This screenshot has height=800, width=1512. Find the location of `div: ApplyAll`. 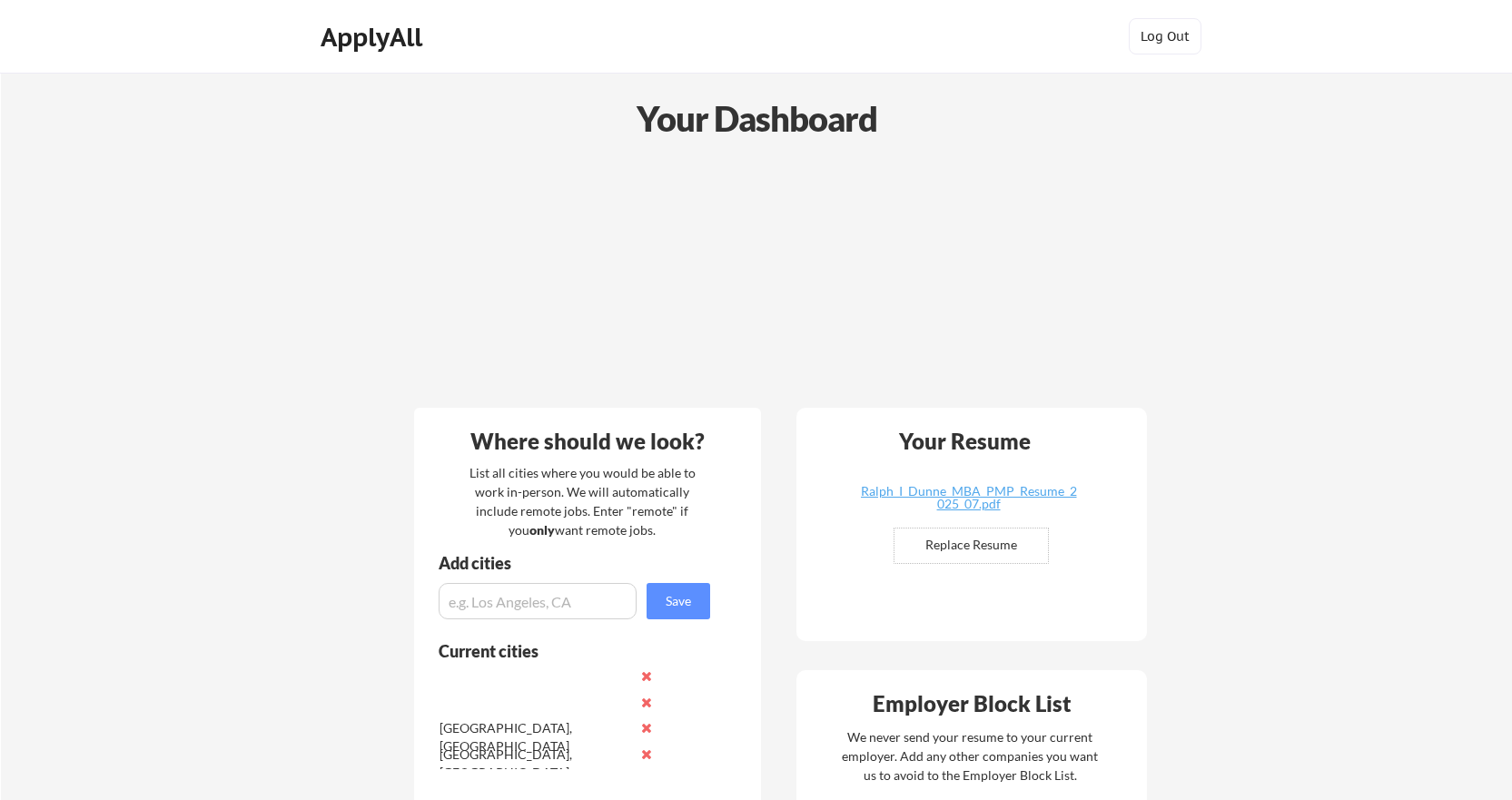

div: ApplyAll is located at coordinates (374, 37).